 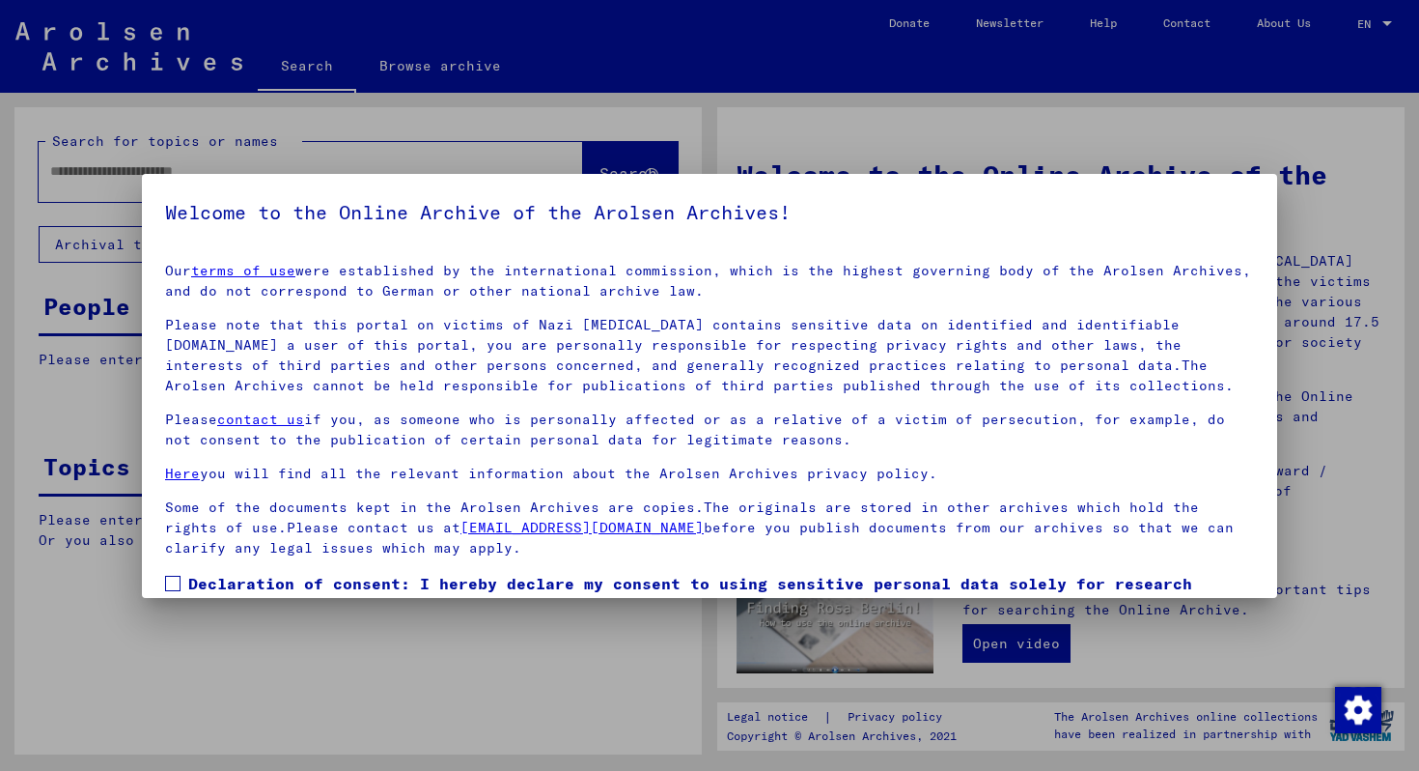 What do you see at coordinates (710, 473) in the screenshot?
I see `p: you will find all the relevant information about the Arolsen Archives privacy policy.` at bounding box center [710, 473].